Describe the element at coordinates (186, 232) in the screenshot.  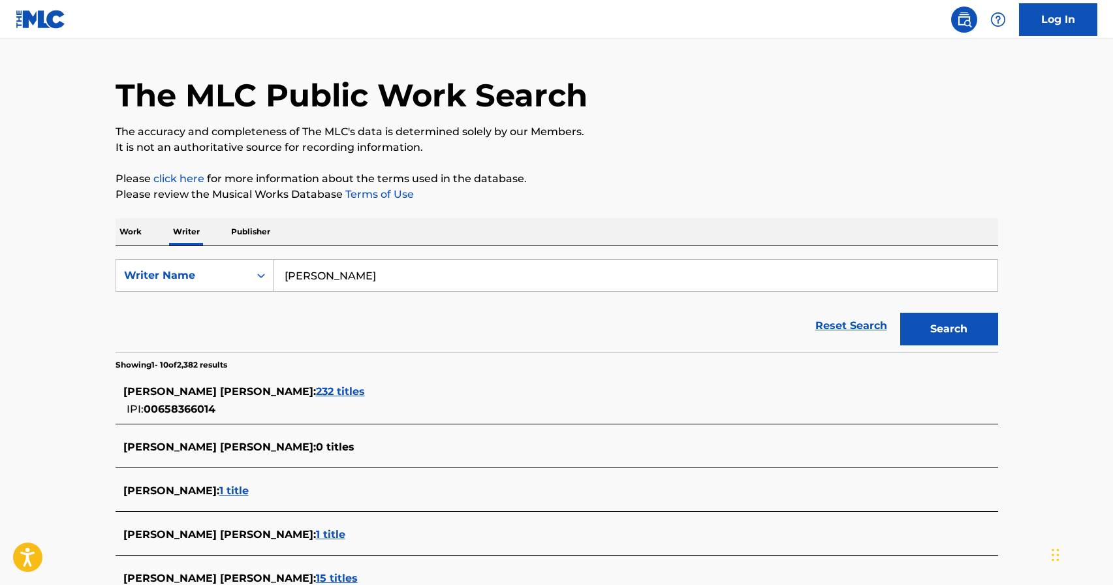
I see `p: Writer` at that location.